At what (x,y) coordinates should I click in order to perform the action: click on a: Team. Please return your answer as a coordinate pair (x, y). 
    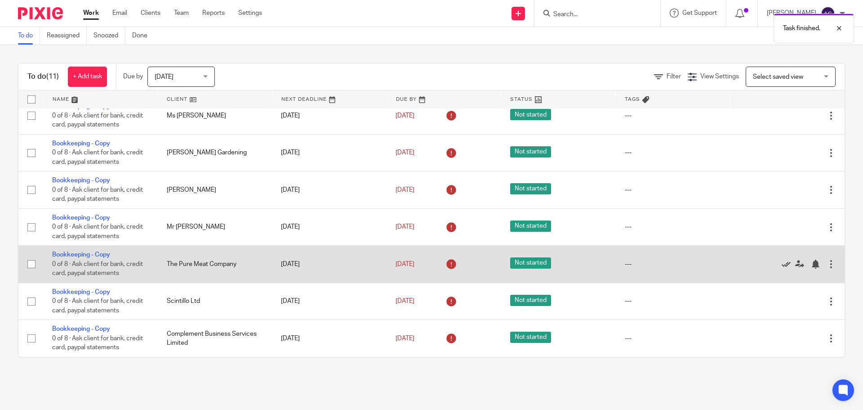
    Looking at the image, I should click on (181, 13).